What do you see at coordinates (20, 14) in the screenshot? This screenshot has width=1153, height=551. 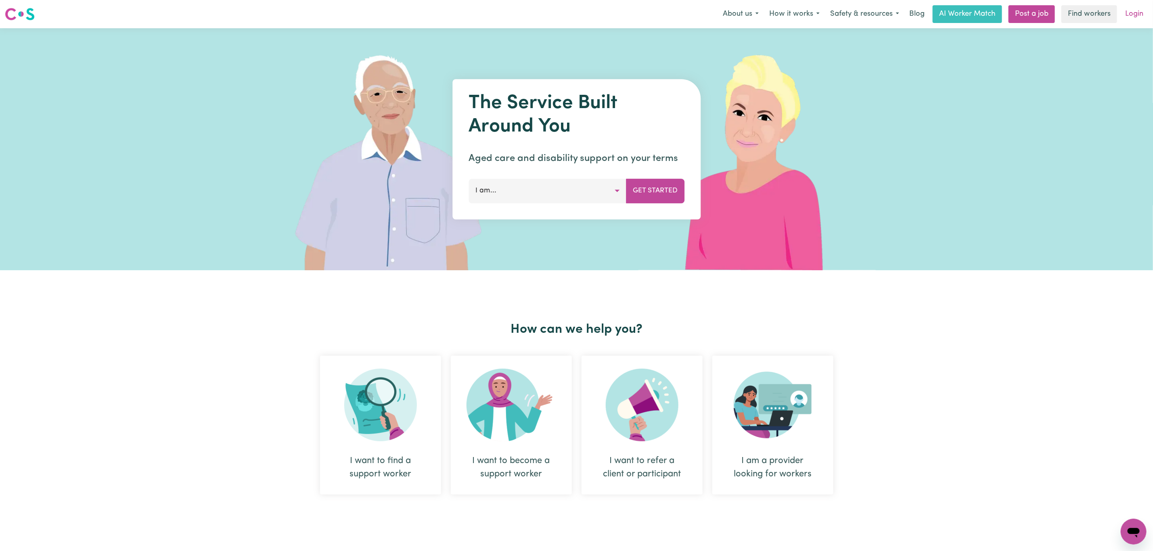 I see `img: Careseekers logo` at bounding box center [20, 14].